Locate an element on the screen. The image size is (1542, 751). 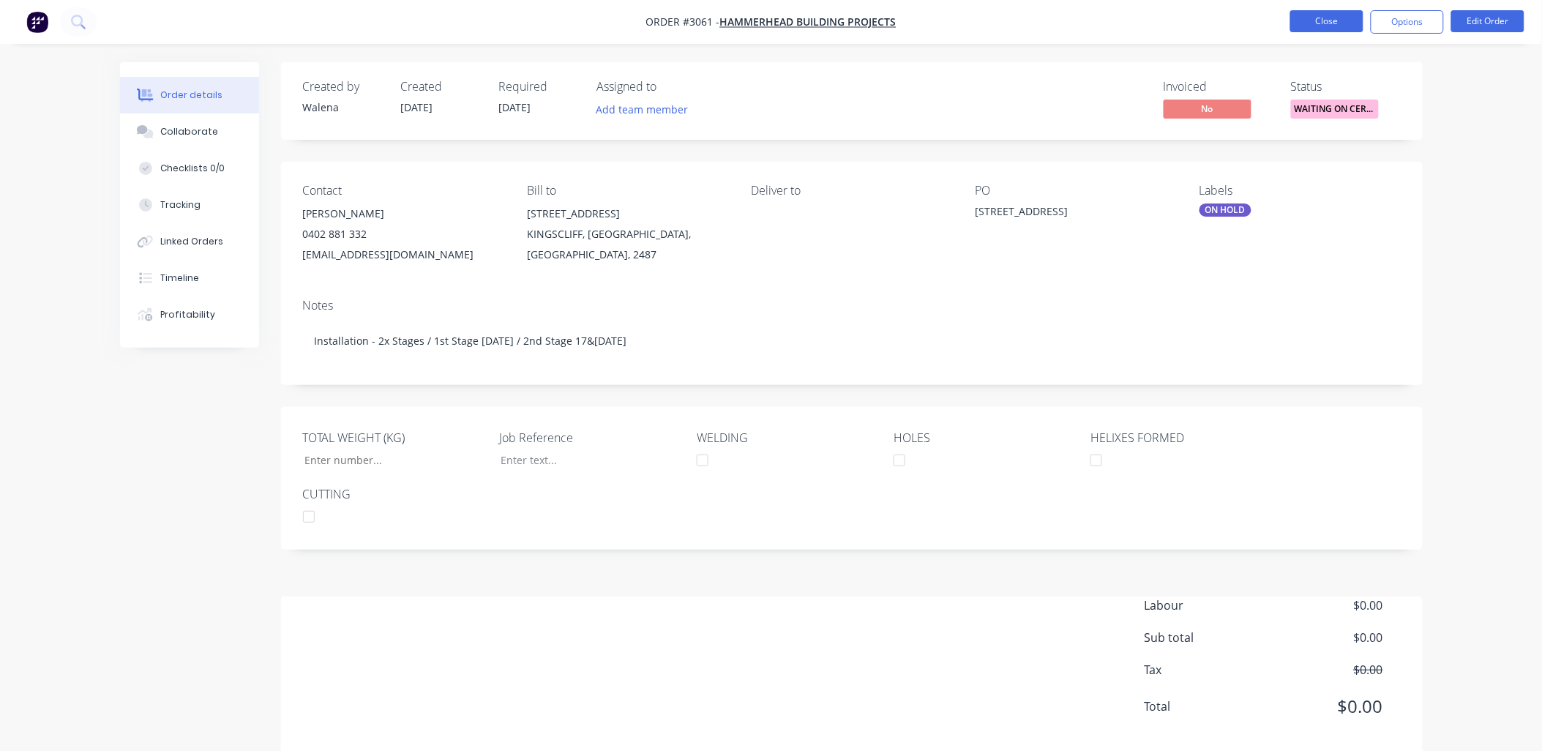
label: TOTAL WEIGHT (KG) is located at coordinates (394, 438).